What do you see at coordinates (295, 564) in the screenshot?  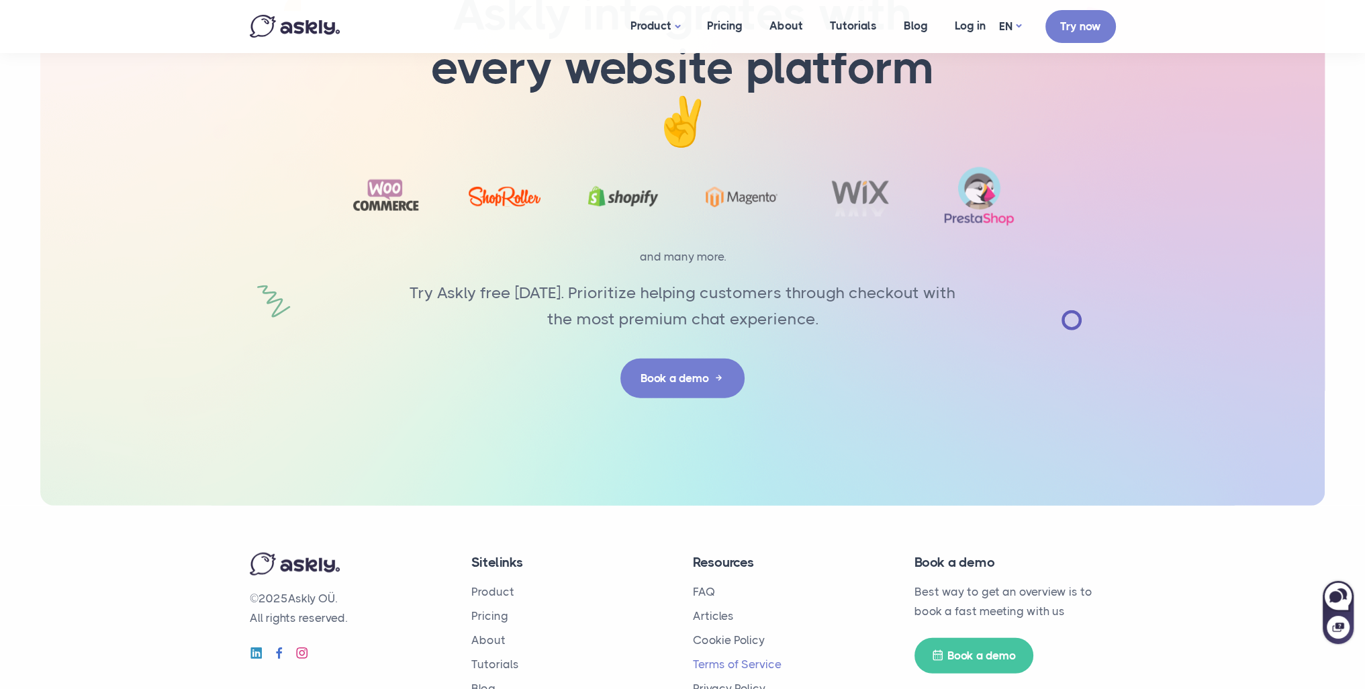 I see `img: Askly logo` at bounding box center [295, 564].